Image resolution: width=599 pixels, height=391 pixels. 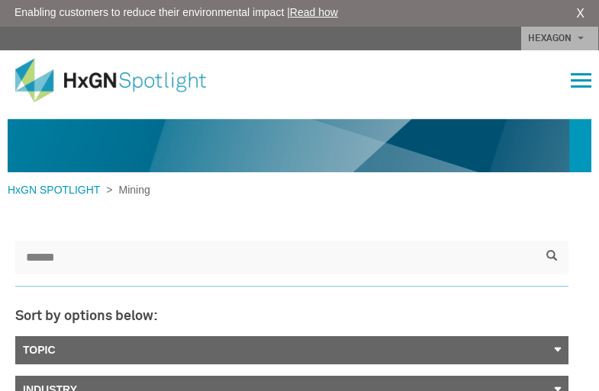 What do you see at coordinates (314, 12) in the screenshot?
I see `a: Read how` at bounding box center [314, 12].